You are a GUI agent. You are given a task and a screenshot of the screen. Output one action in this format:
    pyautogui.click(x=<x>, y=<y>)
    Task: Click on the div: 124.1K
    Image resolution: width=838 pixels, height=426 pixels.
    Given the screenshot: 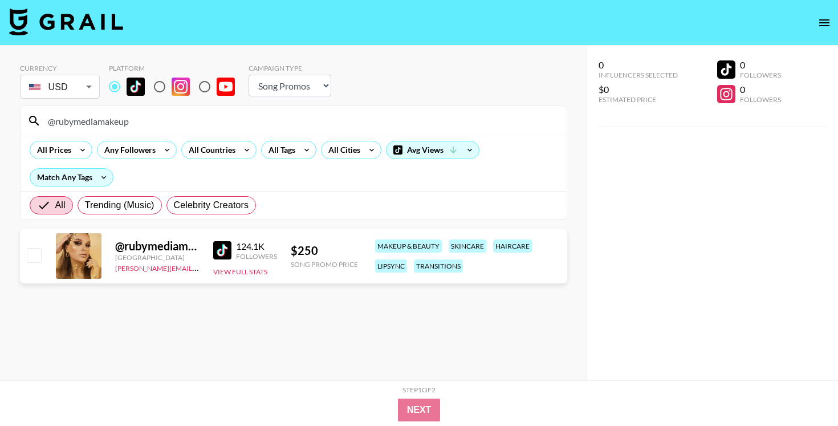 What is the action you would take?
    pyautogui.click(x=257, y=246)
    